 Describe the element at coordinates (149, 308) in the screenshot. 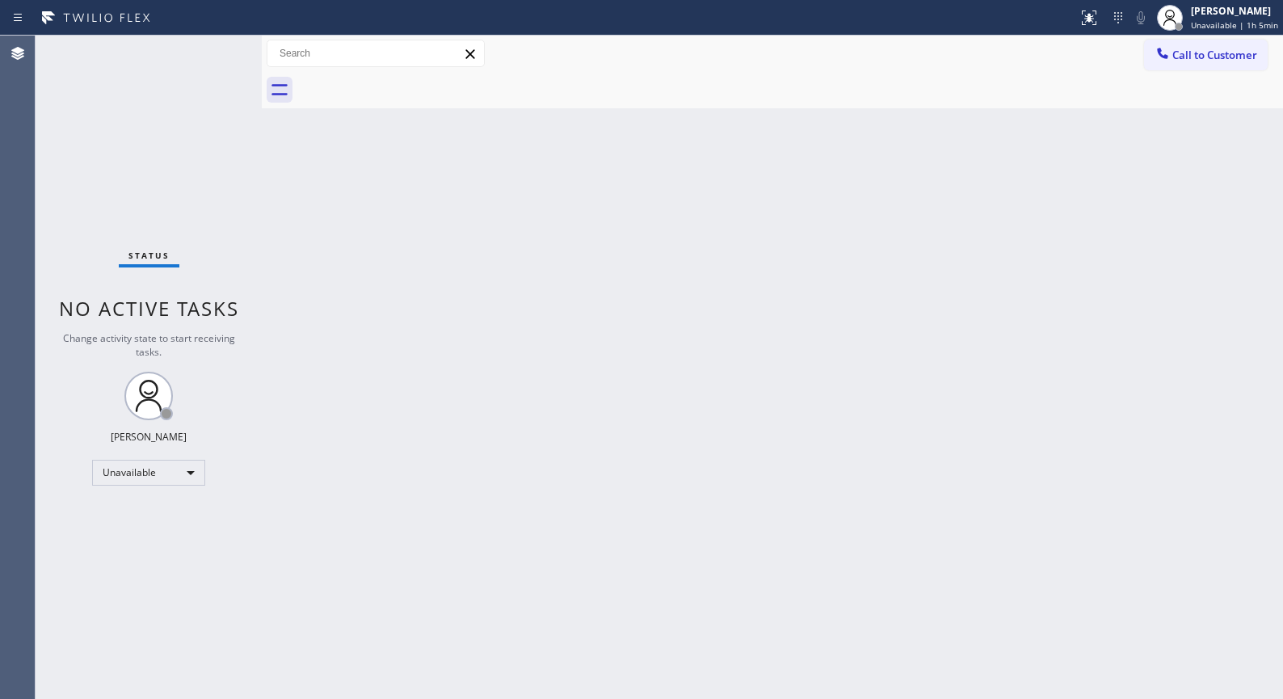

I see `span: No active tasks` at that location.